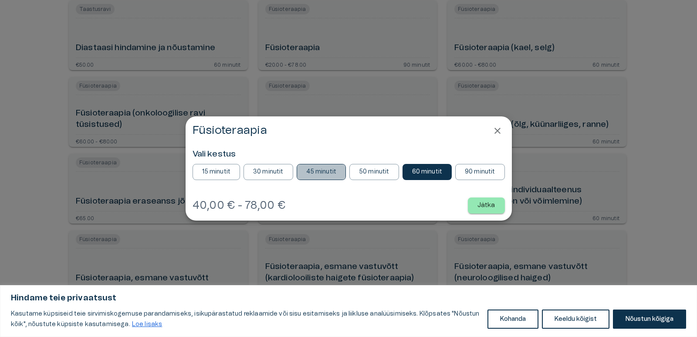  Describe the element at coordinates (246, 319) in the screenshot. I see `p: Kasutame küpsiseid teie sirvimiskogemuse parandamiseks, isikupärastatud reklaamide või sisu esita...` at that location.